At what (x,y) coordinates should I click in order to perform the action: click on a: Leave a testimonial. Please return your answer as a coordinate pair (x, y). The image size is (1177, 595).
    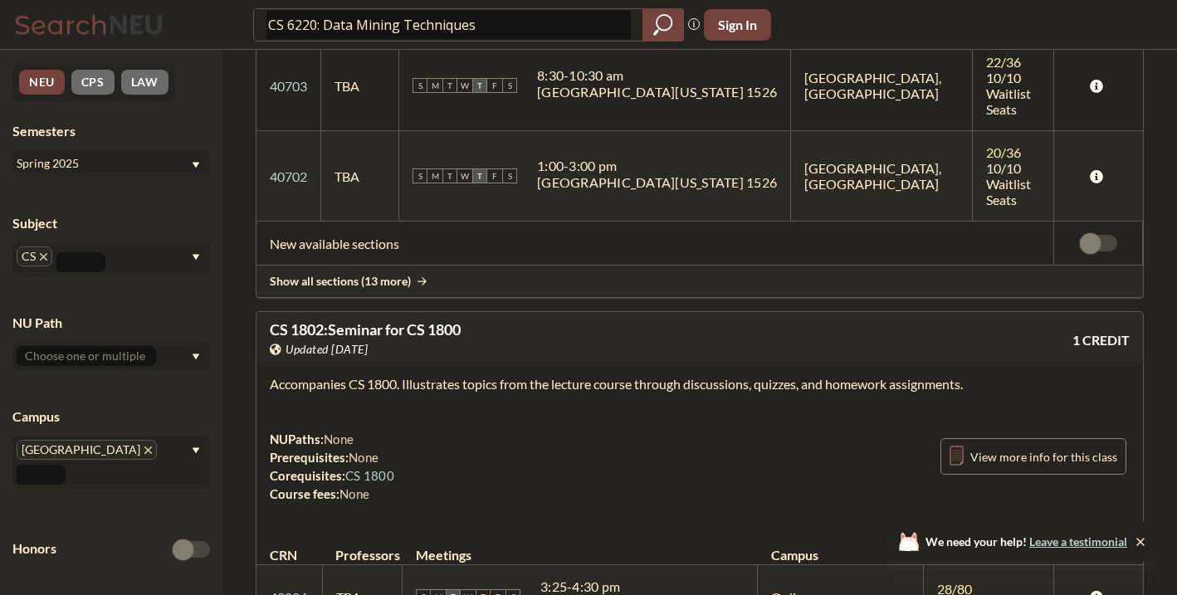
    Looking at the image, I should click on (1079, 541).